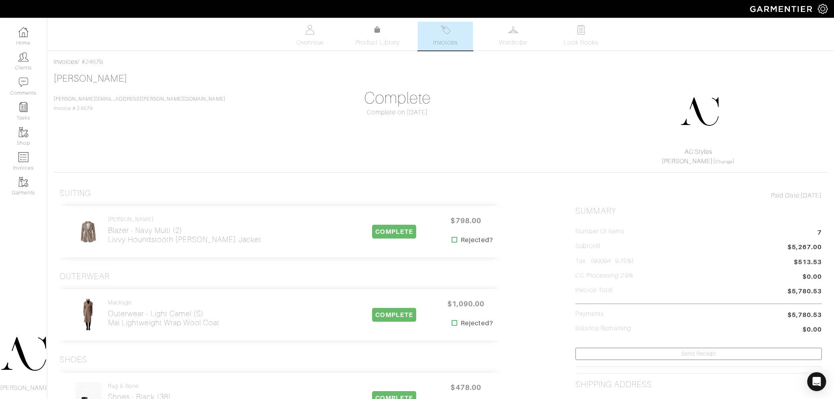 The image size is (834, 399). I want to click on a: AC.Styles, so click(698, 152).